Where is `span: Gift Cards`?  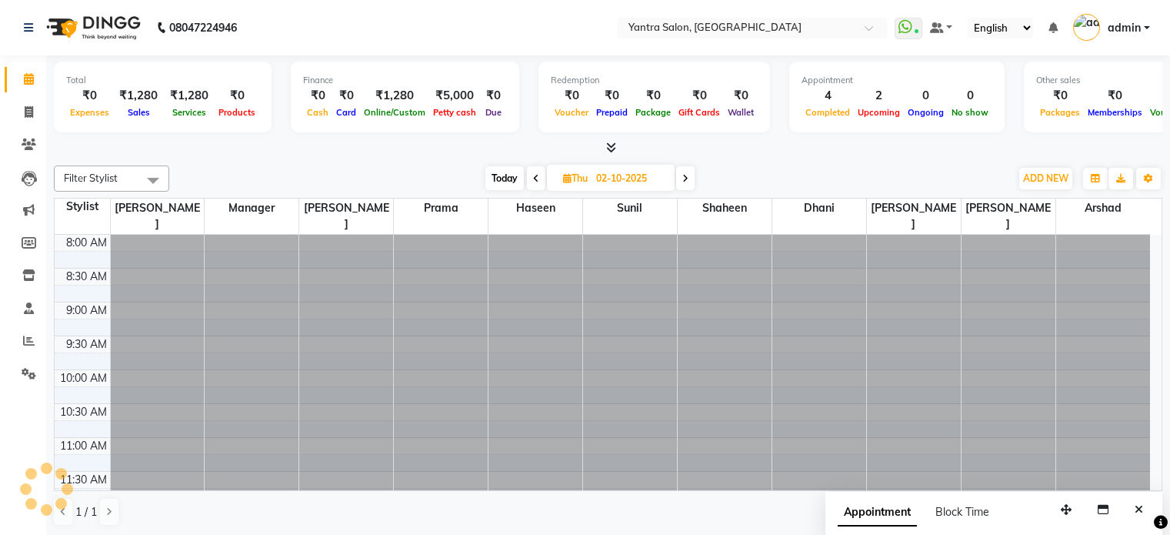 span: Gift Cards is located at coordinates (699, 112).